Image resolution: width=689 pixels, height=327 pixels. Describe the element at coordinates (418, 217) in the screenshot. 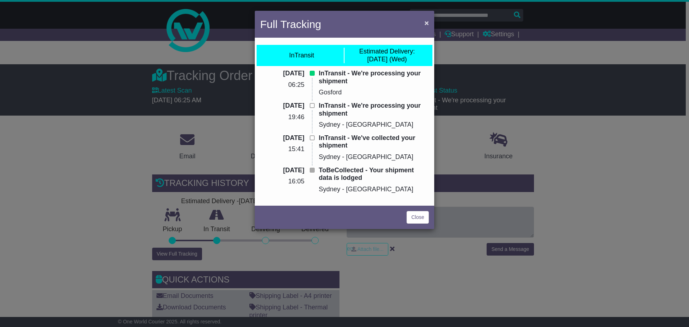

I see `a: Close` at that location.